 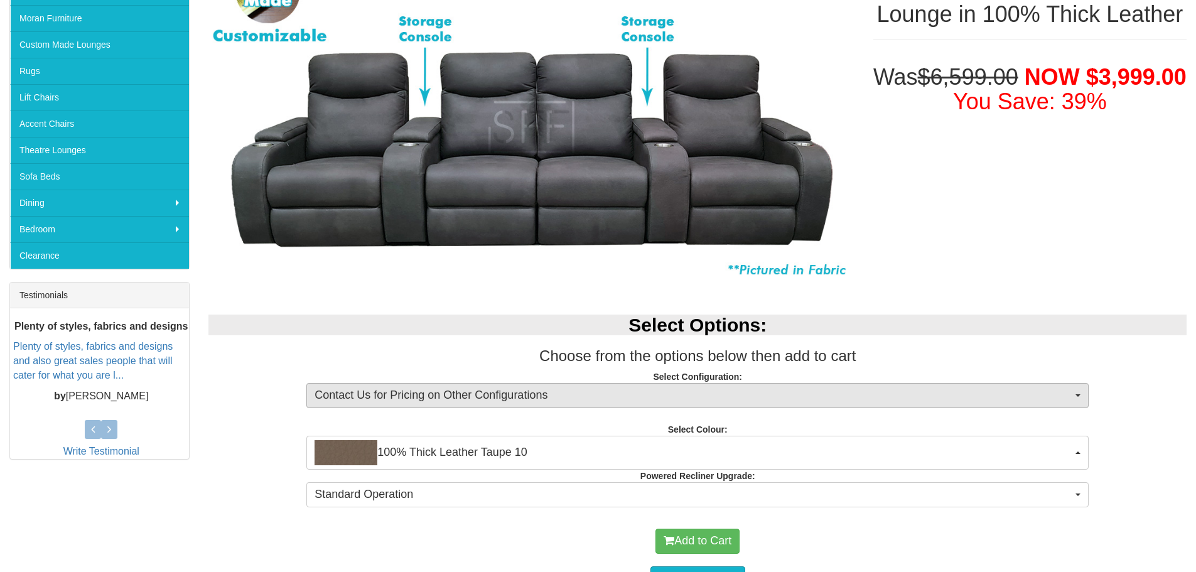 I want to click on strong: Powered Recliner Upgrade:, so click(x=697, y=476).